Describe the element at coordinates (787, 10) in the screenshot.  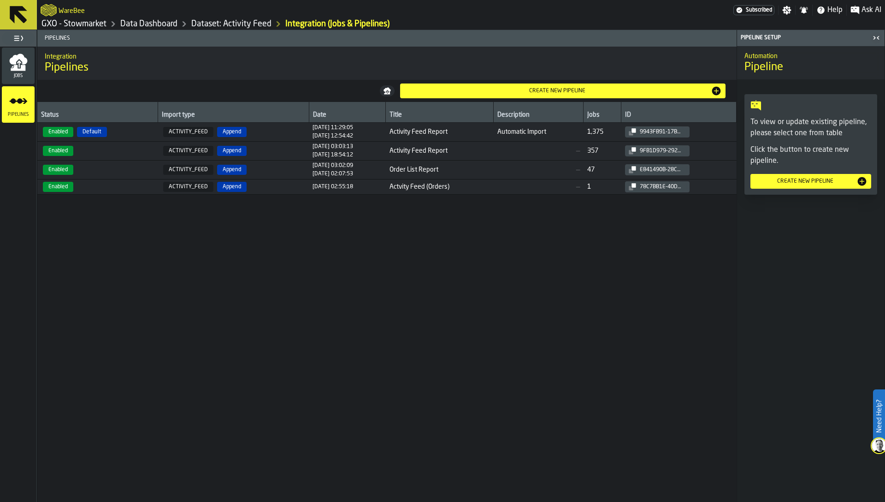
I see `label: button-toggle-Settings` at that location.